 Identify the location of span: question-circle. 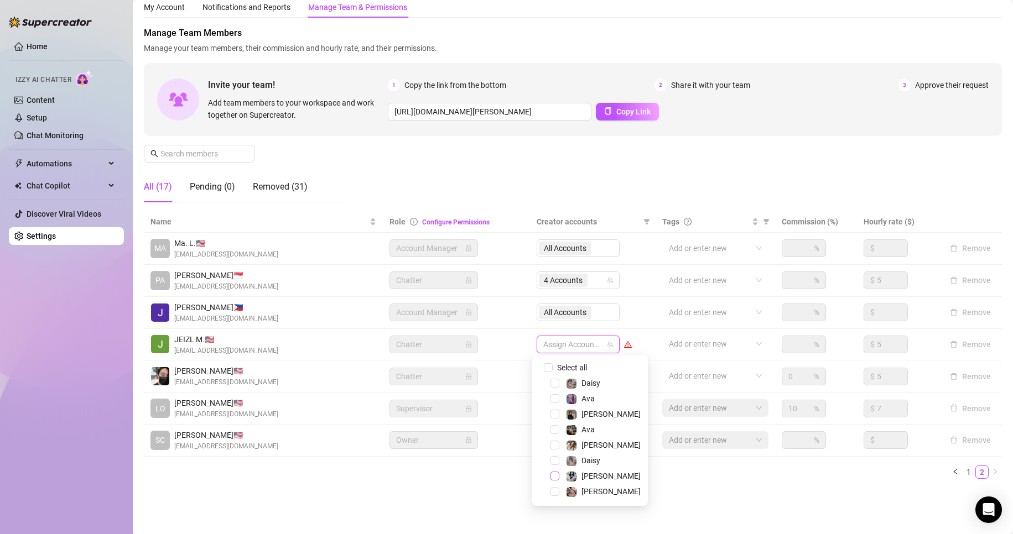
(688, 222).